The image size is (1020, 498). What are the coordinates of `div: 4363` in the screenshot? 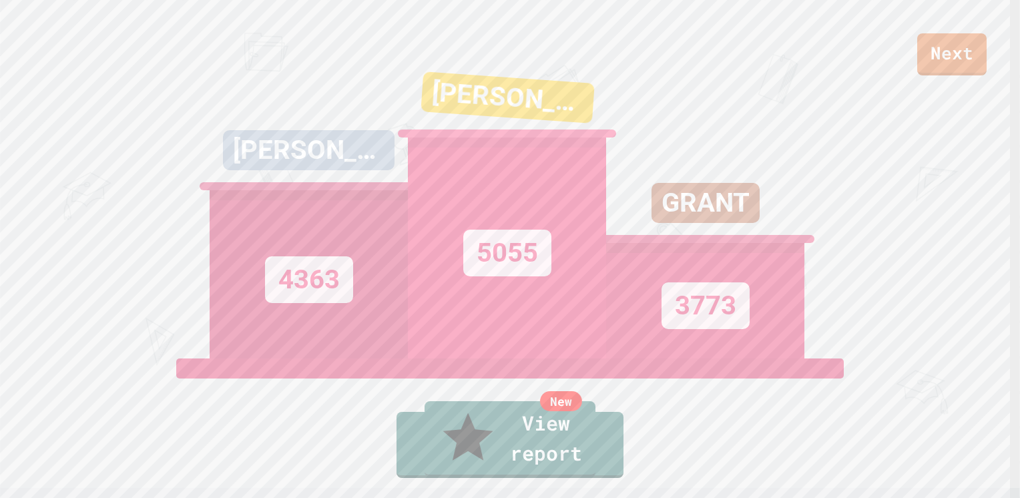 It's located at (309, 280).